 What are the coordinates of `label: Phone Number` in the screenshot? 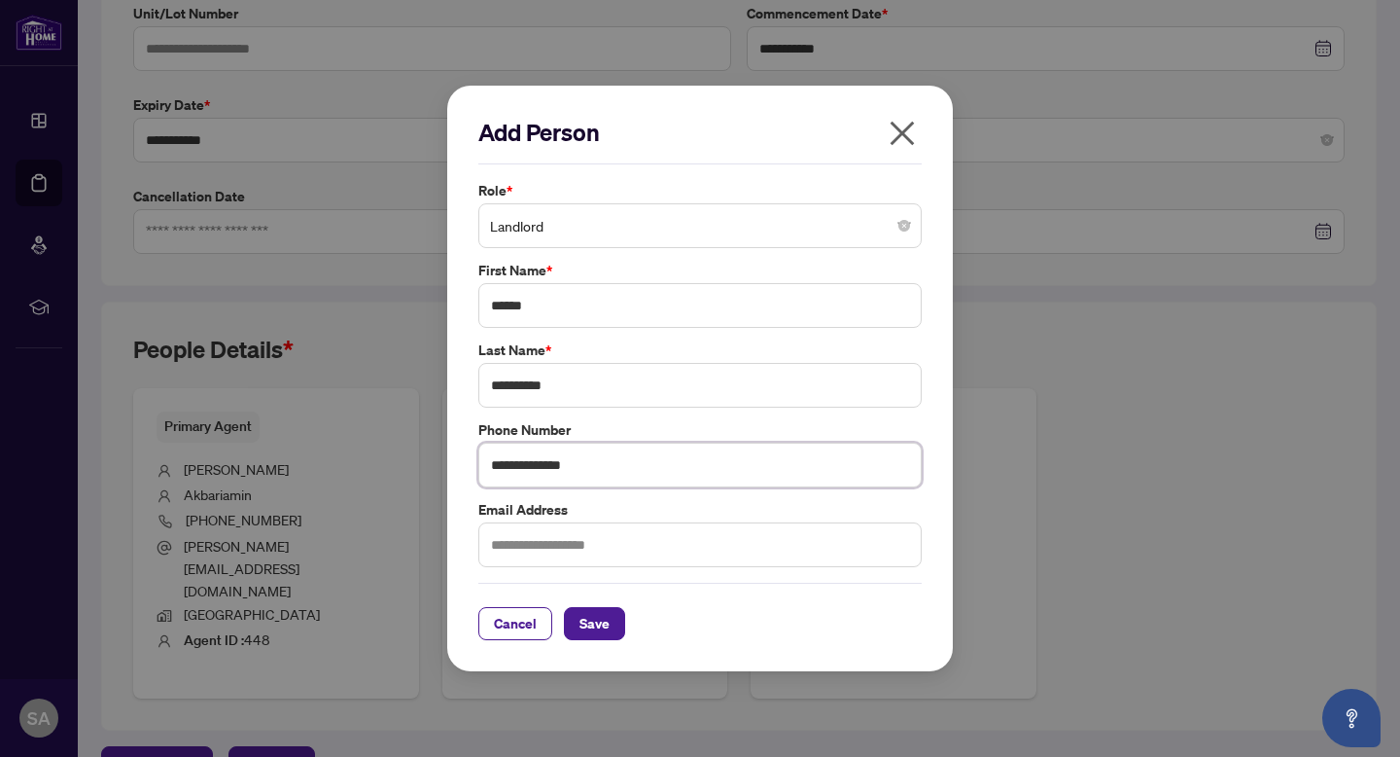 It's located at (700, 430).